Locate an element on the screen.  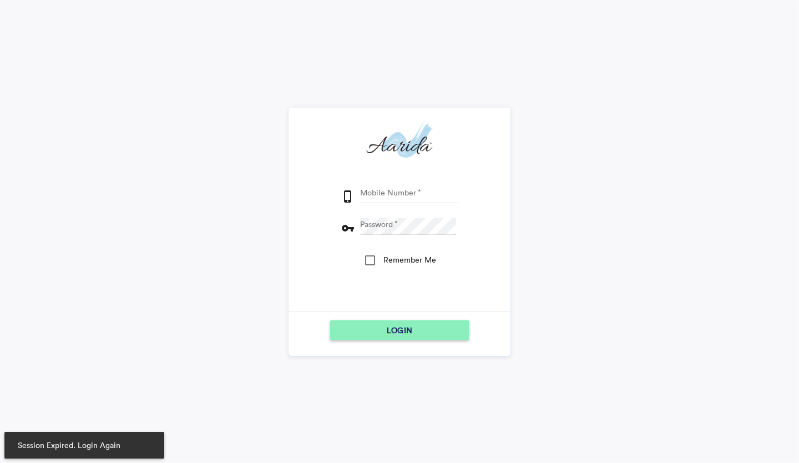
span: LOGIN is located at coordinates (400, 330).